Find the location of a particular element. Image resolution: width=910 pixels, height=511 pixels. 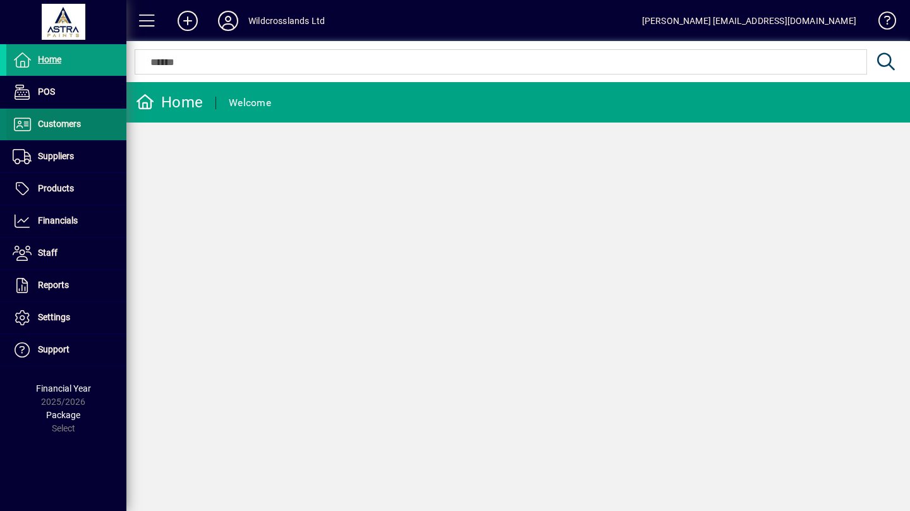

span: Support is located at coordinates (54, 350).